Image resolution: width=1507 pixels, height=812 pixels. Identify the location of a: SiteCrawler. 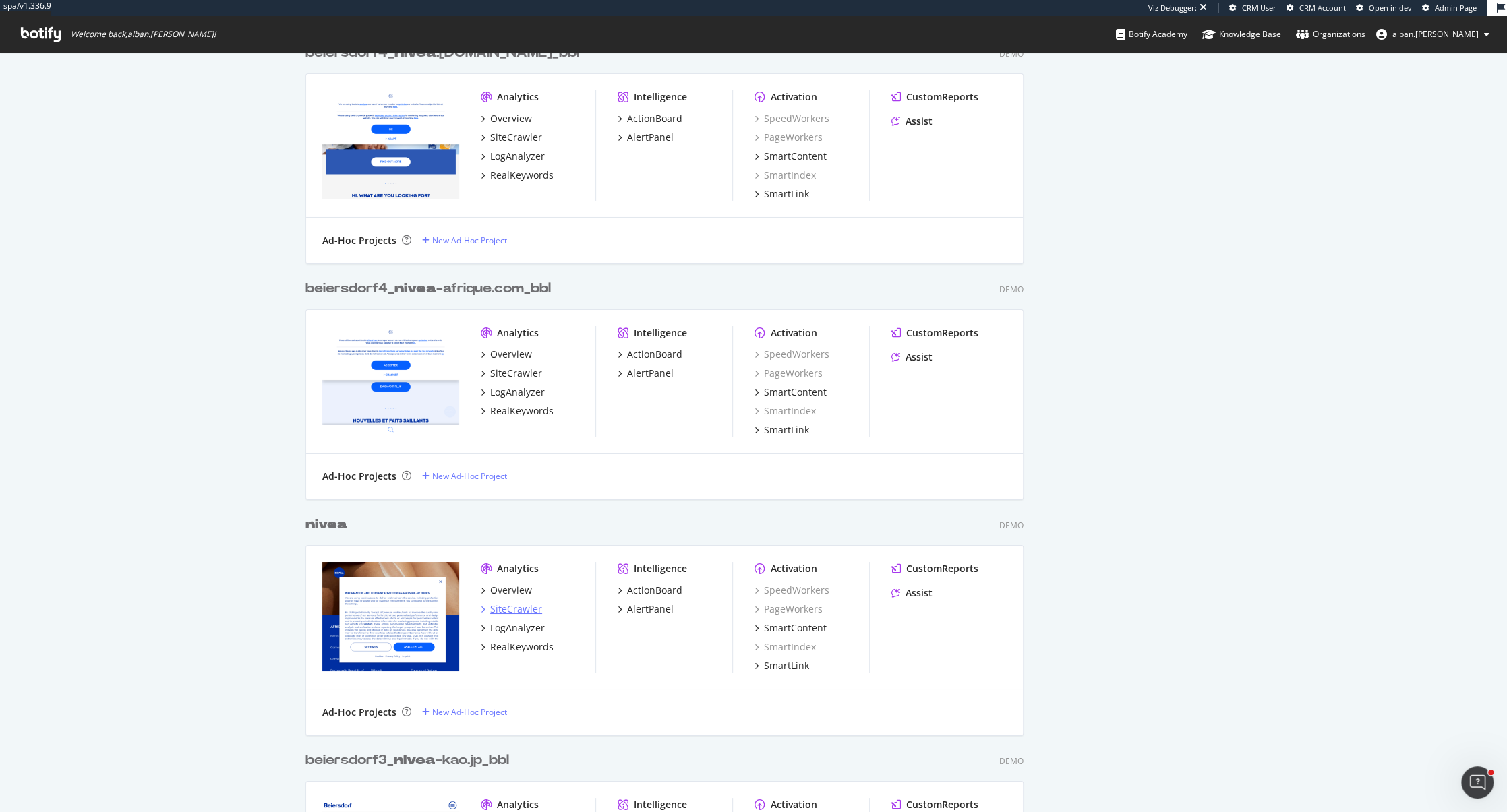
(511, 373).